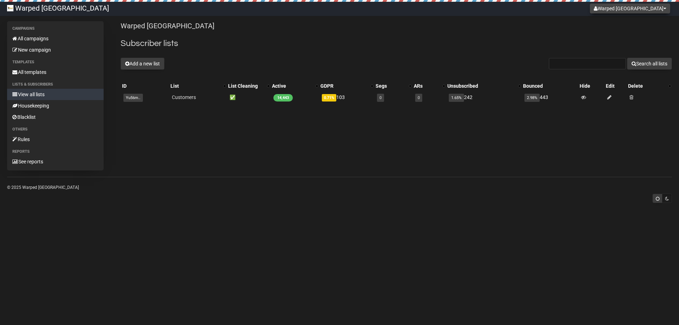 The image size is (679, 325). Describe the element at coordinates (391, 86) in the screenshot. I see `div: Segs` at that location.